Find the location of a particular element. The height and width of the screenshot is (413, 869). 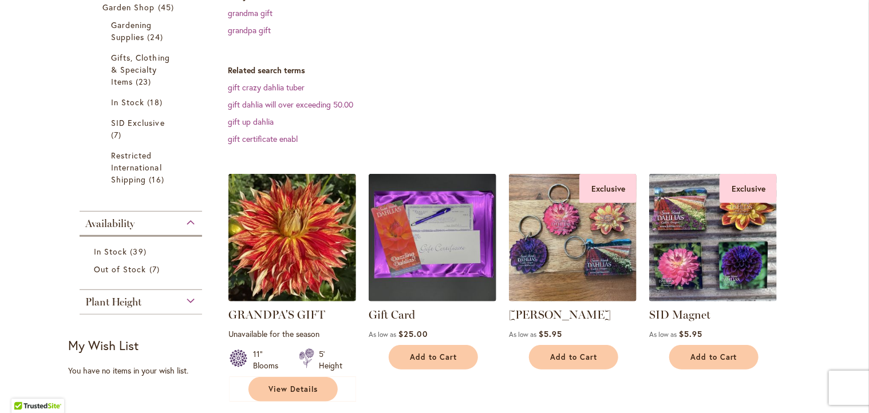

span: Gardening Supplies is located at coordinates (131, 31).